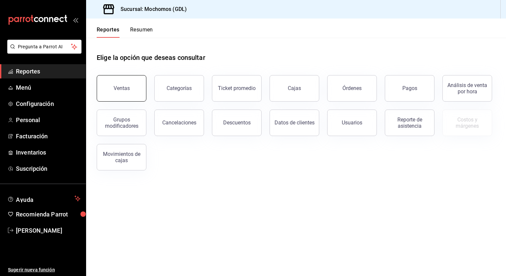 This screenshot has height=276, width=506. I want to click on div: Ticket promedio, so click(237, 88).